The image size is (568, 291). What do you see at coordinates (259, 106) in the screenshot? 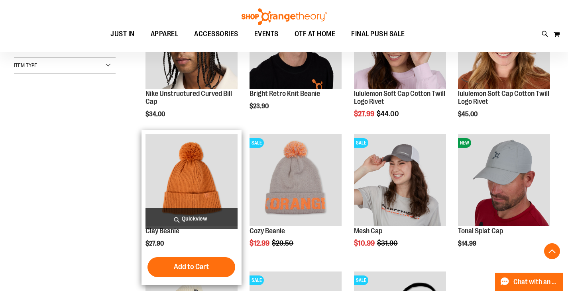
I see `span: $23.90` at bounding box center [259, 106].